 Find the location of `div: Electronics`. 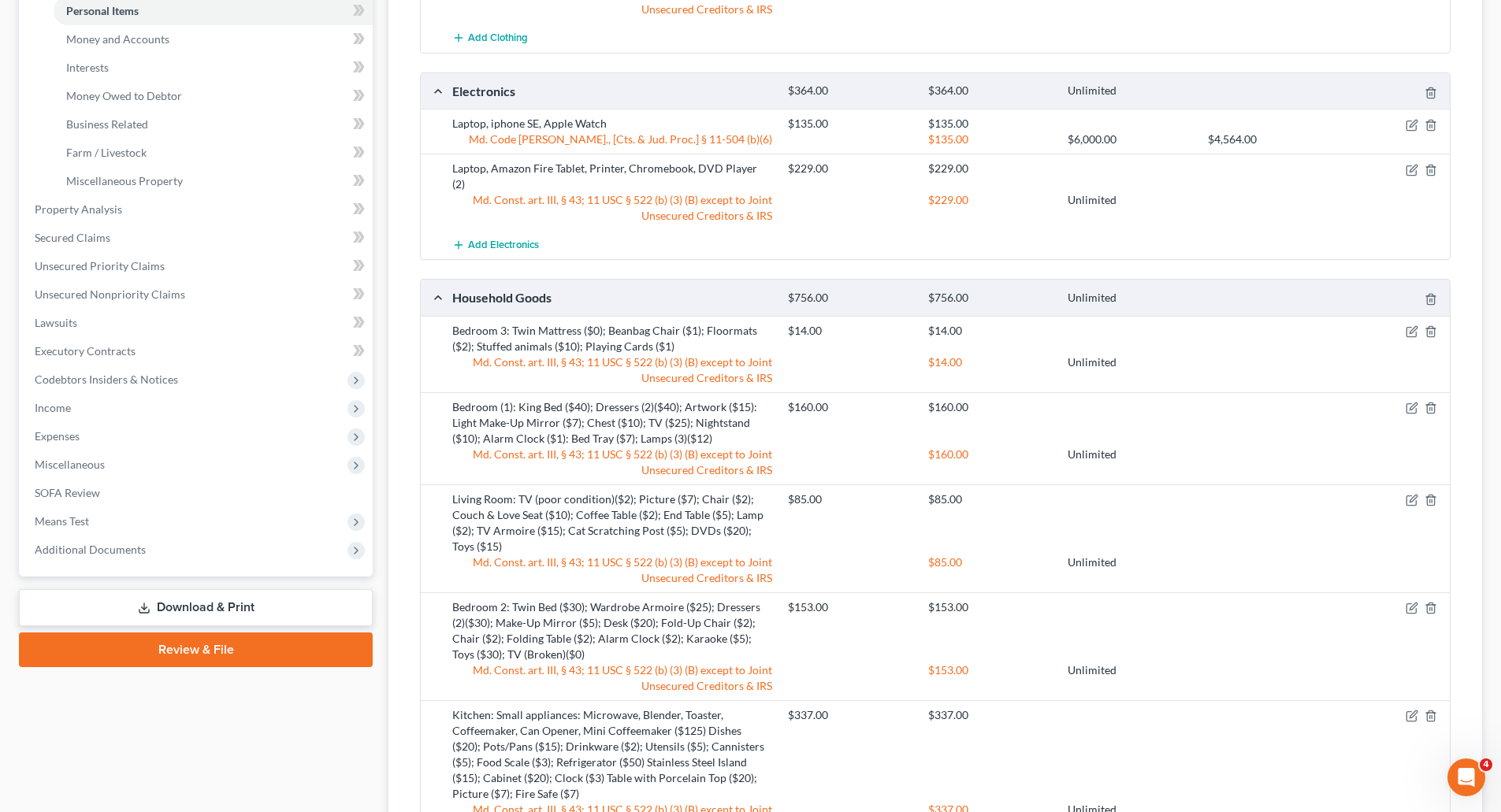

div: Electronics is located at coordinates (613, 90).